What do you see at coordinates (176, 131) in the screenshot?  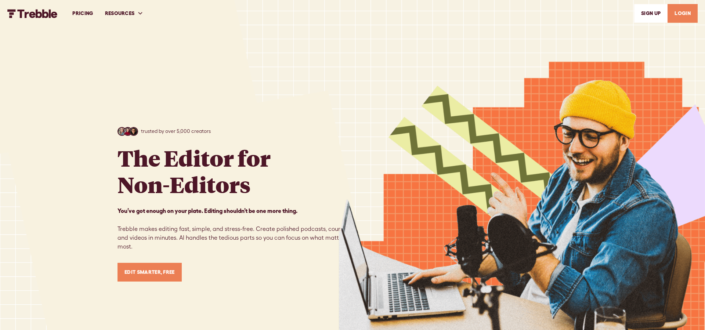 I see `p: trusted by over 5,000 creators` at bounding box center [176, 131].